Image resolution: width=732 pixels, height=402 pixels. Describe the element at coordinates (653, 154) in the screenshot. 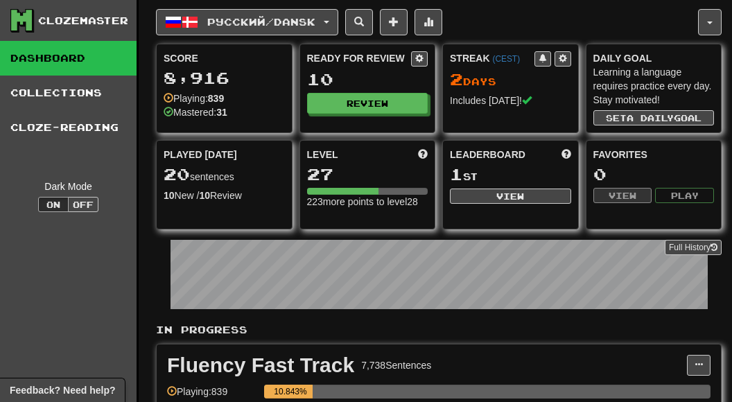

I see `div: Favorites` at that location.